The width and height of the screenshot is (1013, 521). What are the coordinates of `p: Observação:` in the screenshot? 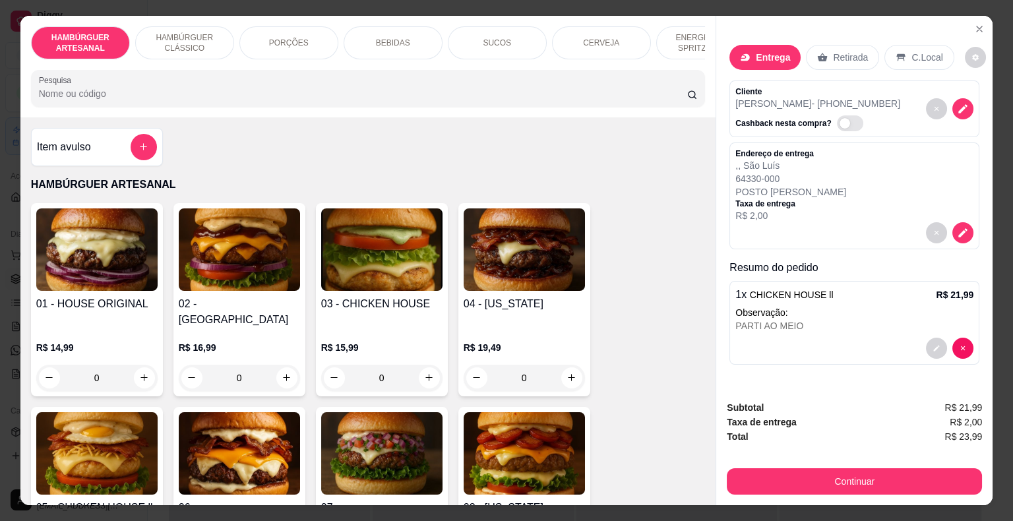 It's located at (854, 313).